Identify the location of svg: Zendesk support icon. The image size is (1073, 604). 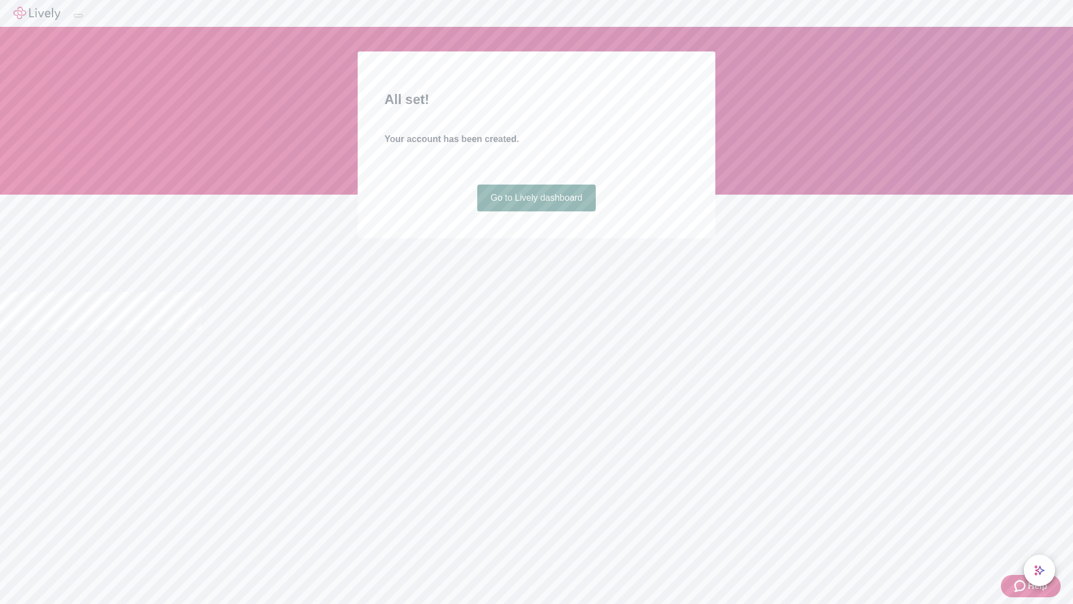
(1021, 586).